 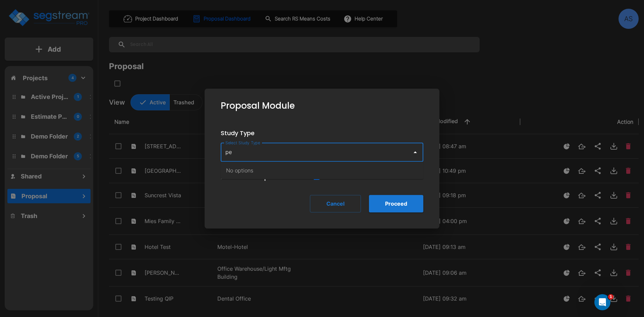 What do you see at coordinates (396, 203) in the screenshot?
I see `button: Proceed` at bounding box center [396, 203].